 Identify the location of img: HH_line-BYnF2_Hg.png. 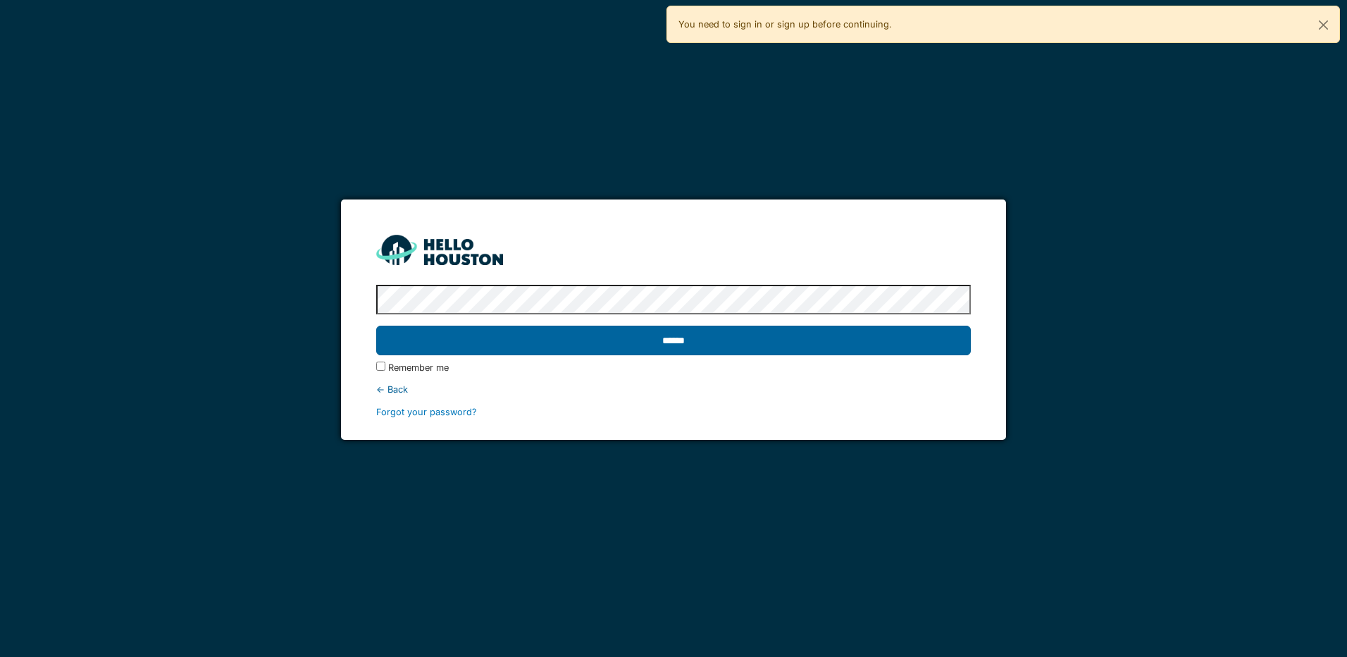
(440, 249).